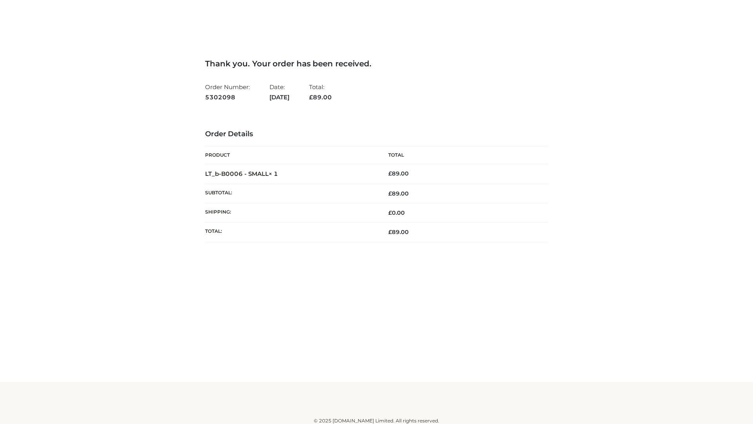 The image size is (753, 424). What do you see at coordinates (279, 92) in the screenshot?
I see `li: Date:` at bounding box center [279, 92].